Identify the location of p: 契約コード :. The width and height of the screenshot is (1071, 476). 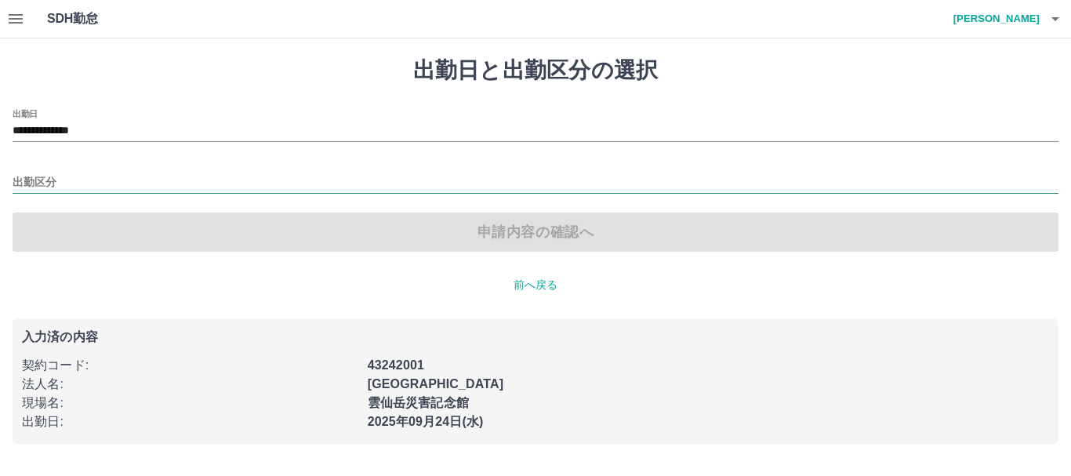
(190, 365).